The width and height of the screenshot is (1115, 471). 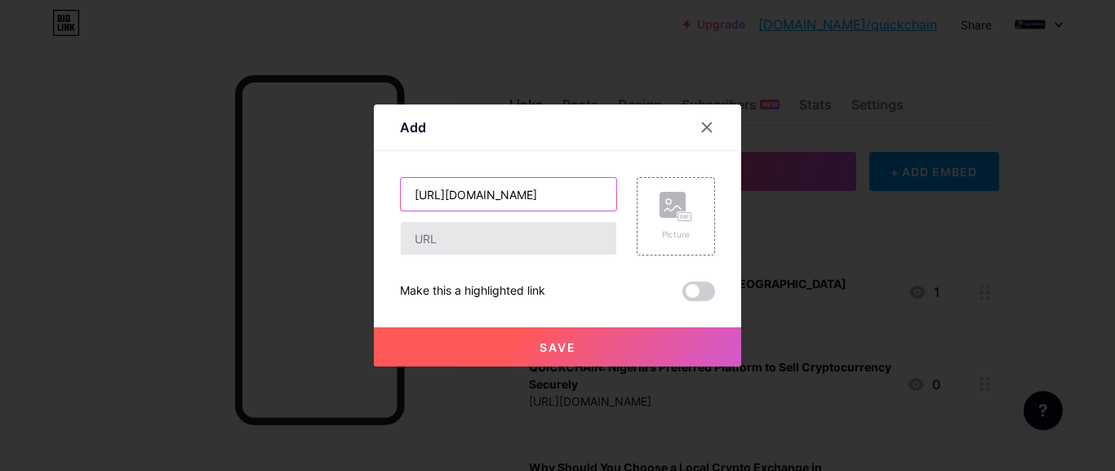 I want to click on input: URL, so click(x=508, y=238).